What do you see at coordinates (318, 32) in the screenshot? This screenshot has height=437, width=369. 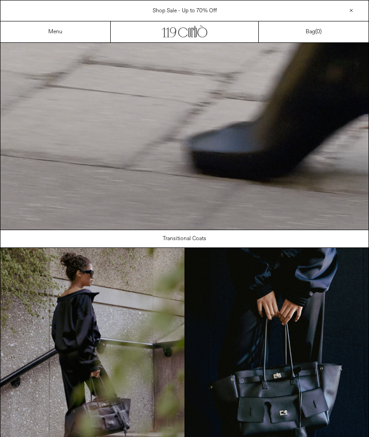 I see `span: 0` at bounding box center [318, 32].